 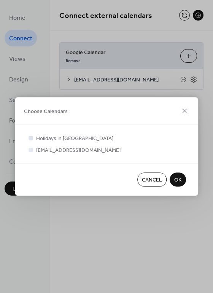 What do you see at coordinates (152, 180) in the screenshot?
I see `span: Cancel` at bounding box center [152, 180].